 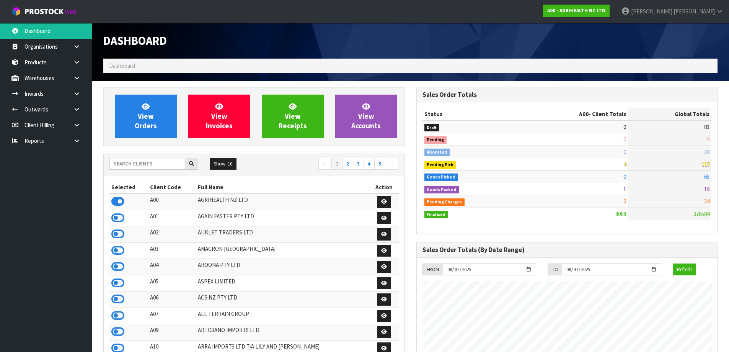 I want to click on span: 4, so click(x=624, y=164).